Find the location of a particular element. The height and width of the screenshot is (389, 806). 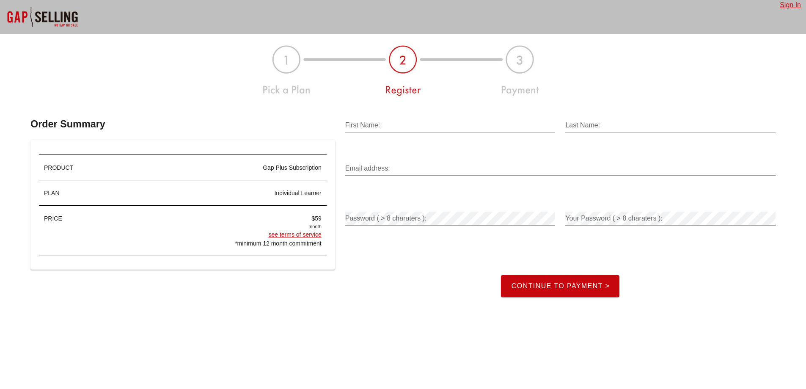

div: $59 is located at coordinates (219, 218).